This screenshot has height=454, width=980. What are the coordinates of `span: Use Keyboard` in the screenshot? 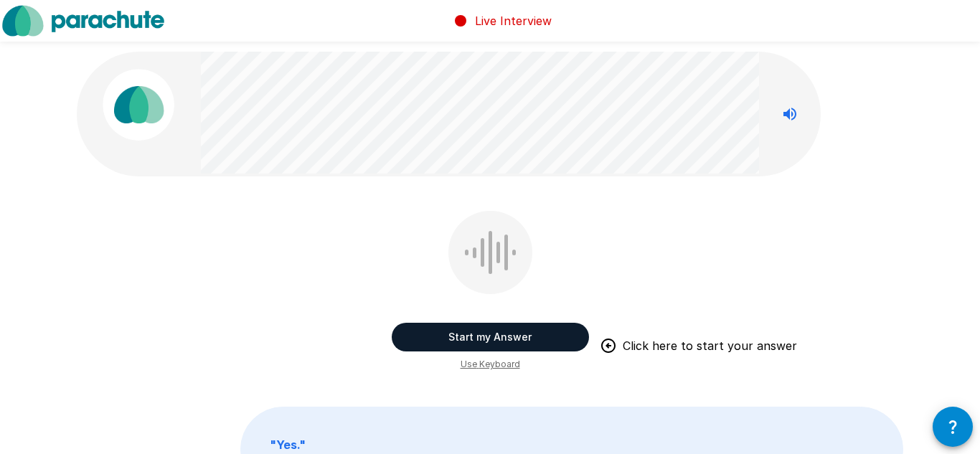 It's located at (490, 365).